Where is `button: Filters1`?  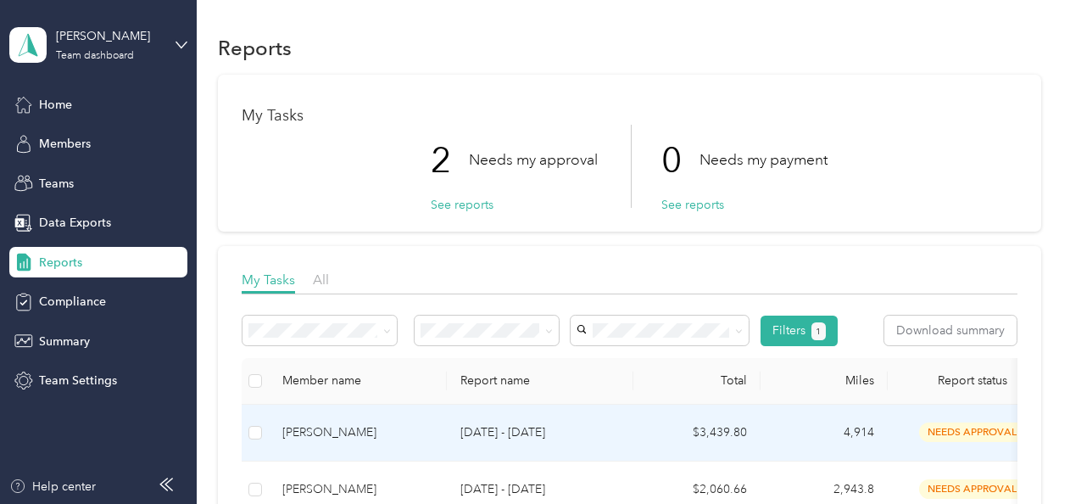
button: Filters1 is located at coordinates (799, 331).